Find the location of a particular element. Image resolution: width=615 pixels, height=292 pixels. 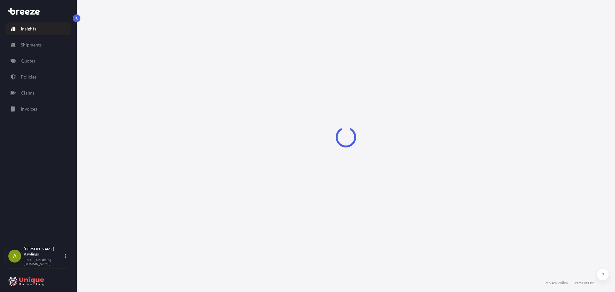

p: Insights is located at coordinates (29, 29).